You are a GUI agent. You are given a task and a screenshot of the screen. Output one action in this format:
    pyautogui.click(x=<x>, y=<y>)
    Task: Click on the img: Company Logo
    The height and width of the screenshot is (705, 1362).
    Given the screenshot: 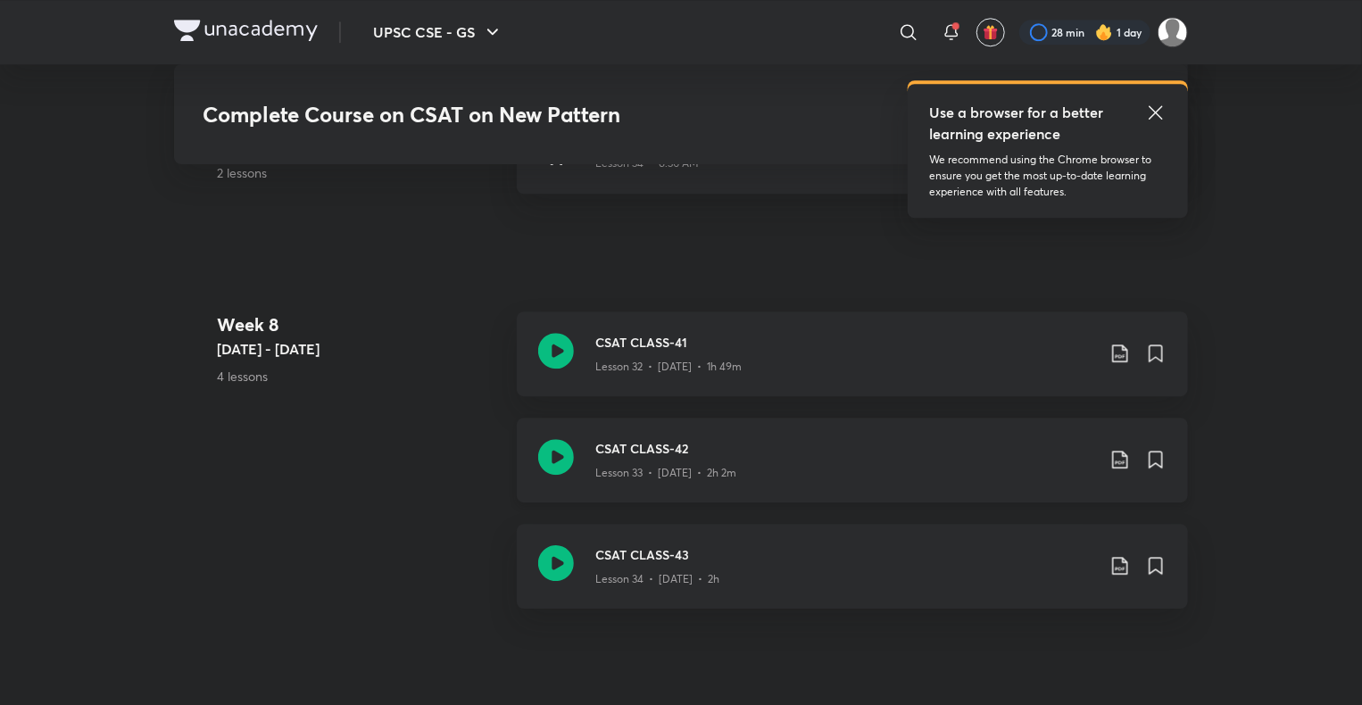 What is the action you would take?
    pyautogui.click(x=245, y=30)
    